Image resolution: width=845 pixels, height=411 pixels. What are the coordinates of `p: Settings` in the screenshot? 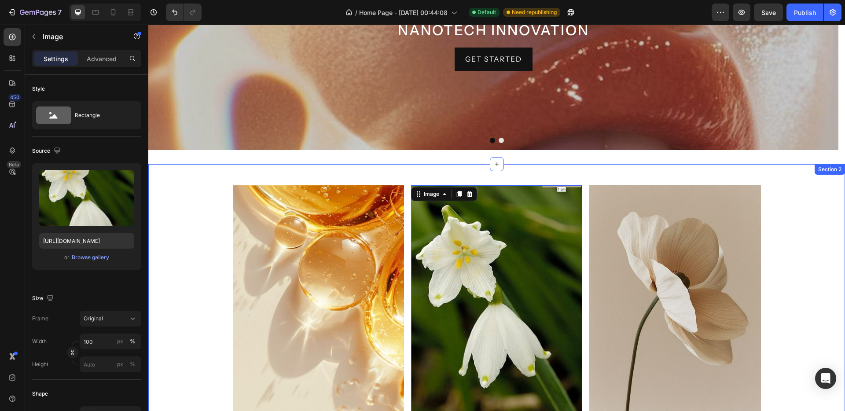 It's located at (56, 59).